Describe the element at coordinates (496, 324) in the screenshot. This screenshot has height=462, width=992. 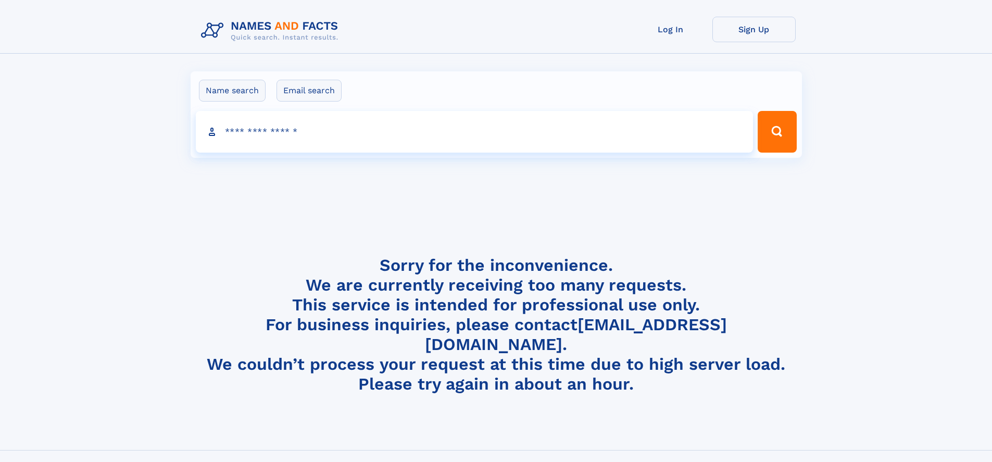
I see `h4: Sorry for the inconvenience. We are currently receiving too many requests. This service is intend...` at that location.